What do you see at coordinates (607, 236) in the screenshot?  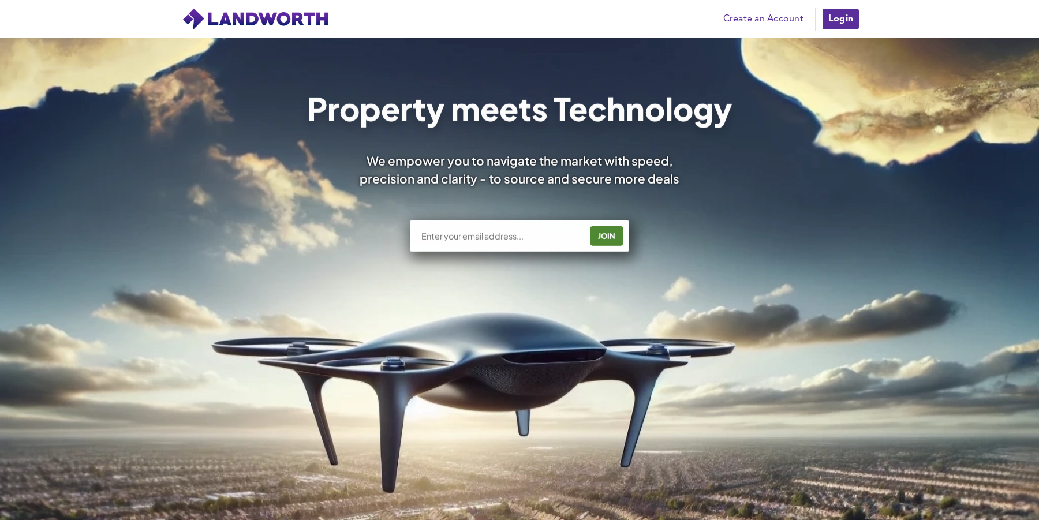 I see `button: JOIN` at bounding box center [607, 236].